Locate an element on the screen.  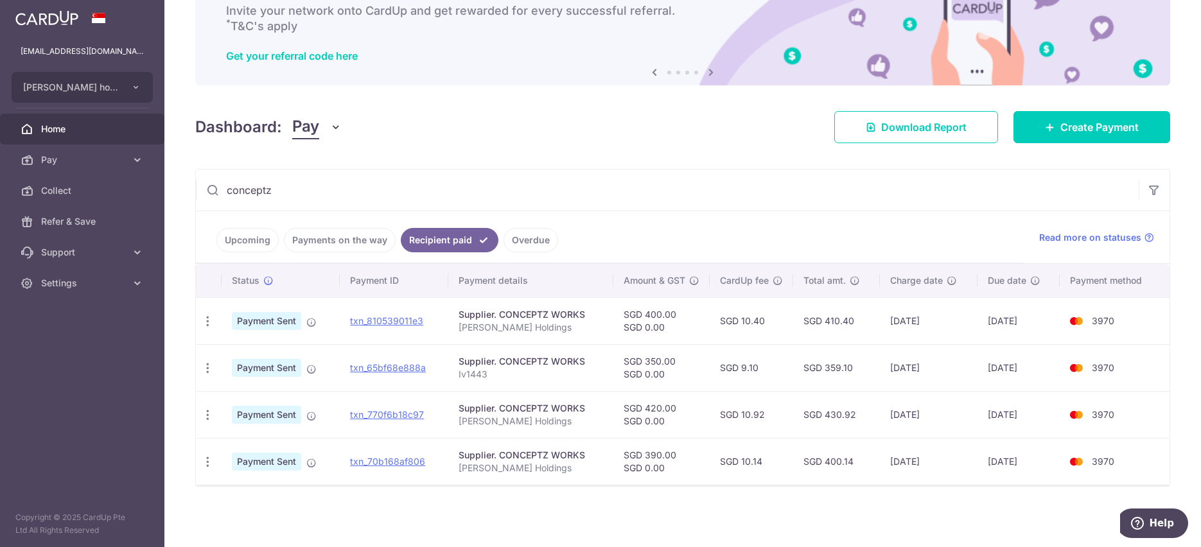
a: txn_810539011e3 is located at coordinates (387, 321).